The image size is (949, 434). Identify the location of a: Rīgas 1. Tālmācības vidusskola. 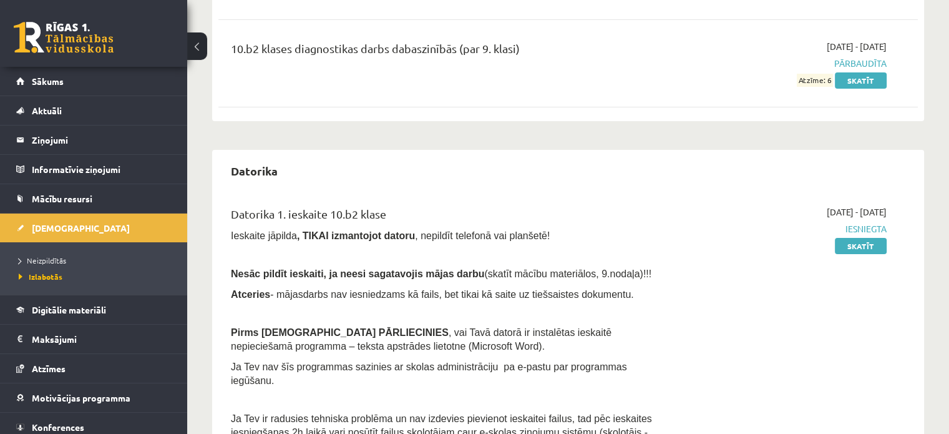
(64, 37).